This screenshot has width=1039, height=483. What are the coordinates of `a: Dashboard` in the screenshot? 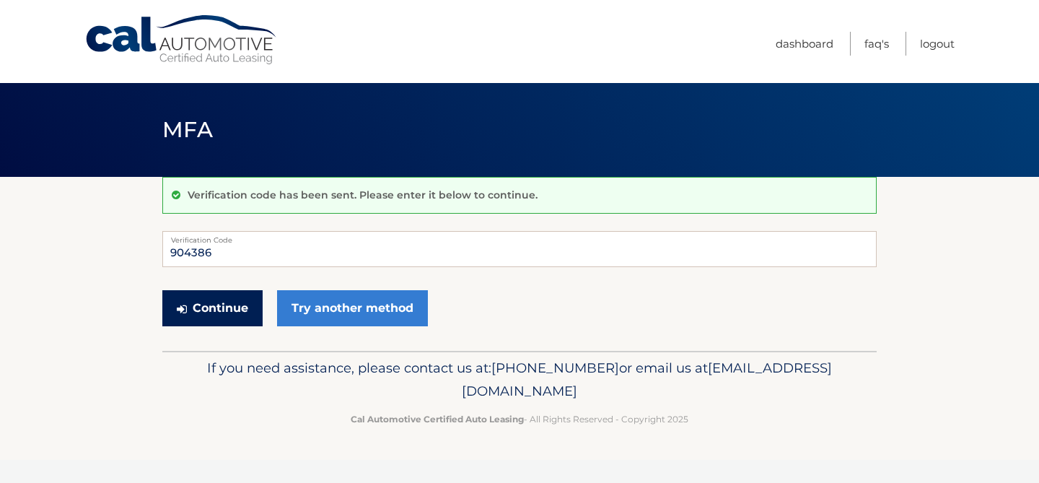 It's located at (805, 43).